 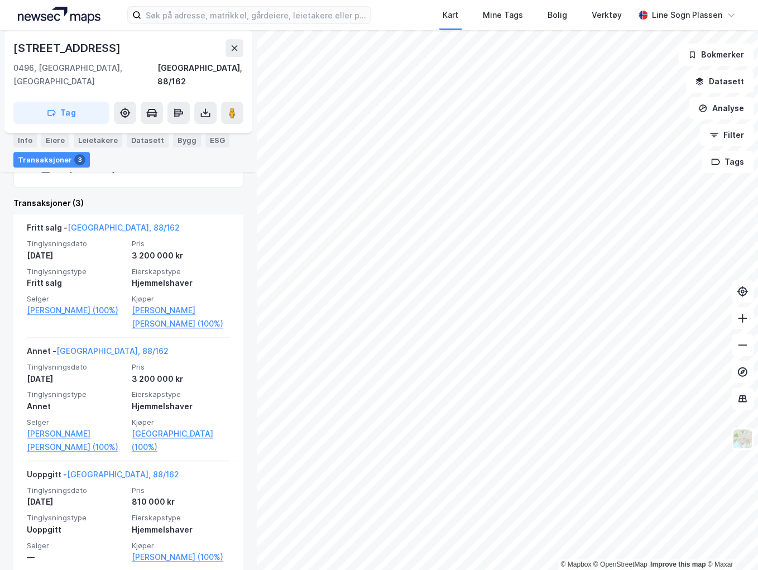 What do you see at coordinates (98, 140) in the screenshot?
I see `div: Leietakere` at bounding box center [98, 140].